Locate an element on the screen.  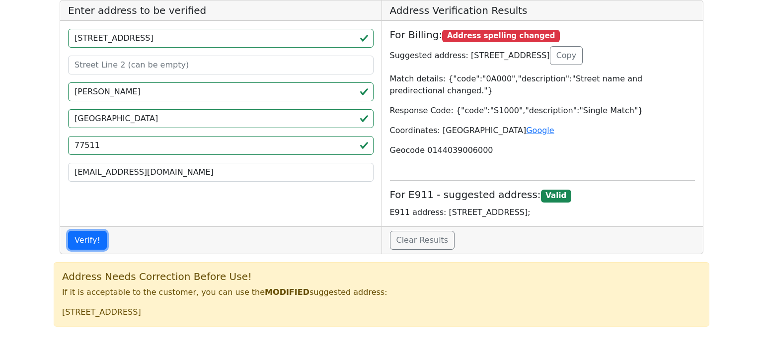
button: Copy is located at coordinates (566, 56).